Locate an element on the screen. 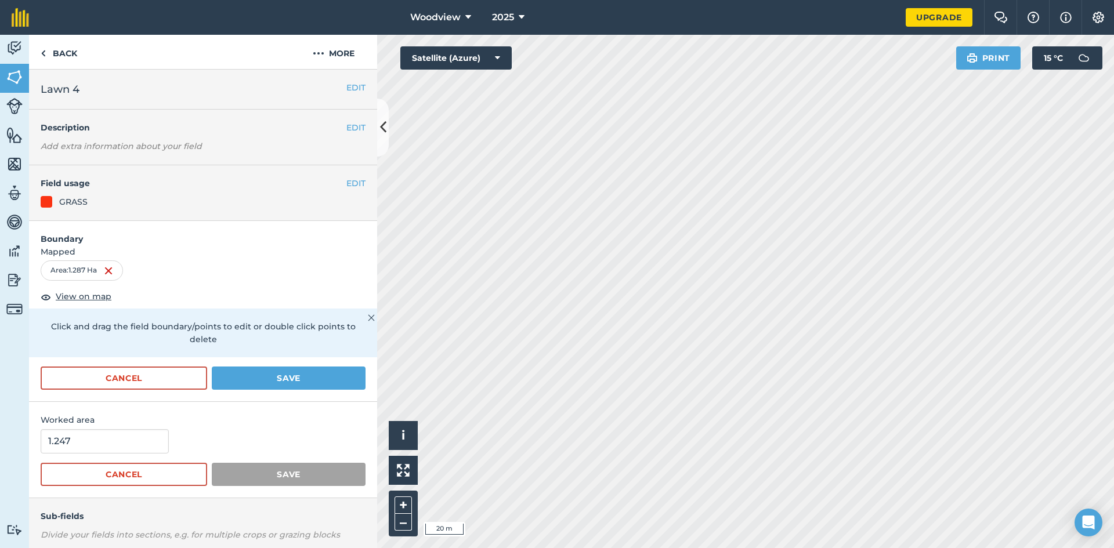 Image resolution: width=1114 pixels, height=548 pixels. div: Open Intercom Messenger is located at coordinates (1088, 523).